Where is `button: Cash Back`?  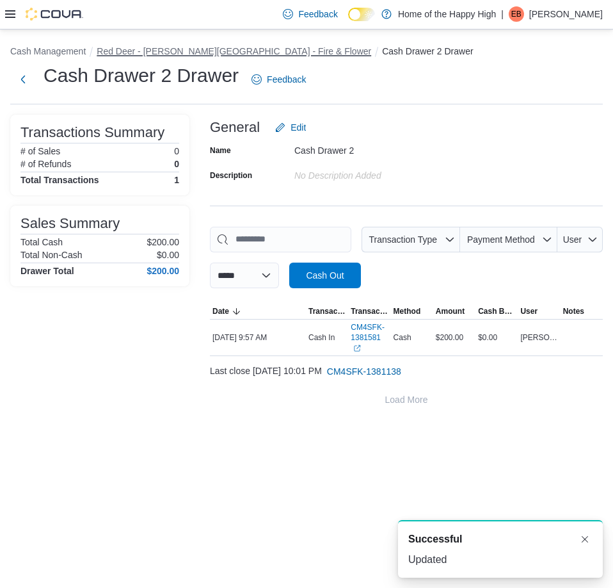
button: Cash Back is located at coordinates (497, 311).